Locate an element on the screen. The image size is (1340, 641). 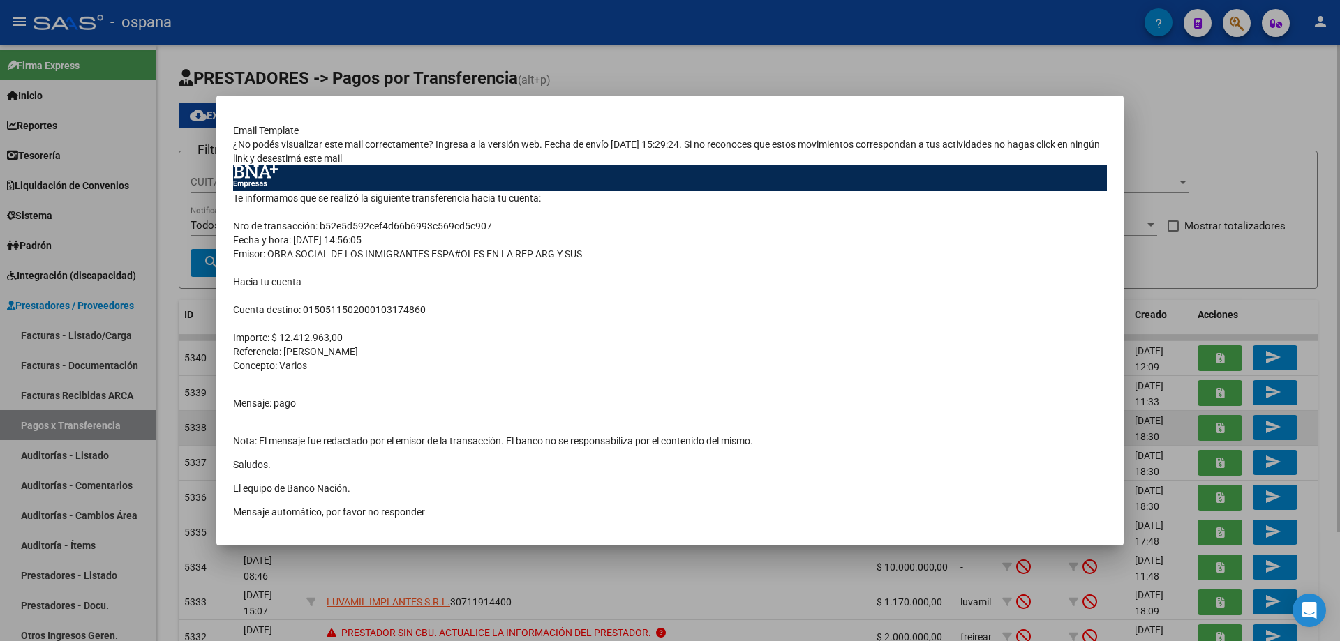
div: Open Intercom Messenger is located at coordinates (1309, 611).